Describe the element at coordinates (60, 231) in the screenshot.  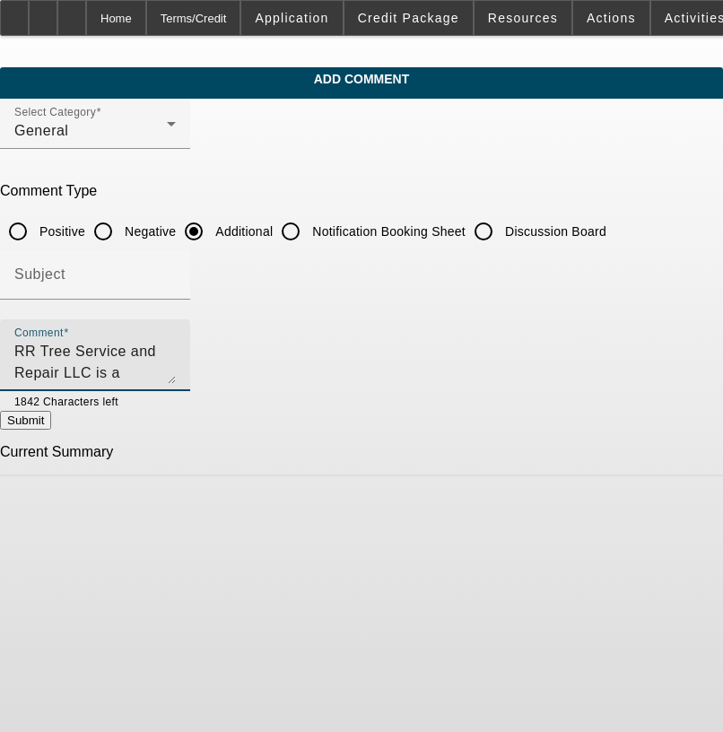
I see `label: Positive` at that location.